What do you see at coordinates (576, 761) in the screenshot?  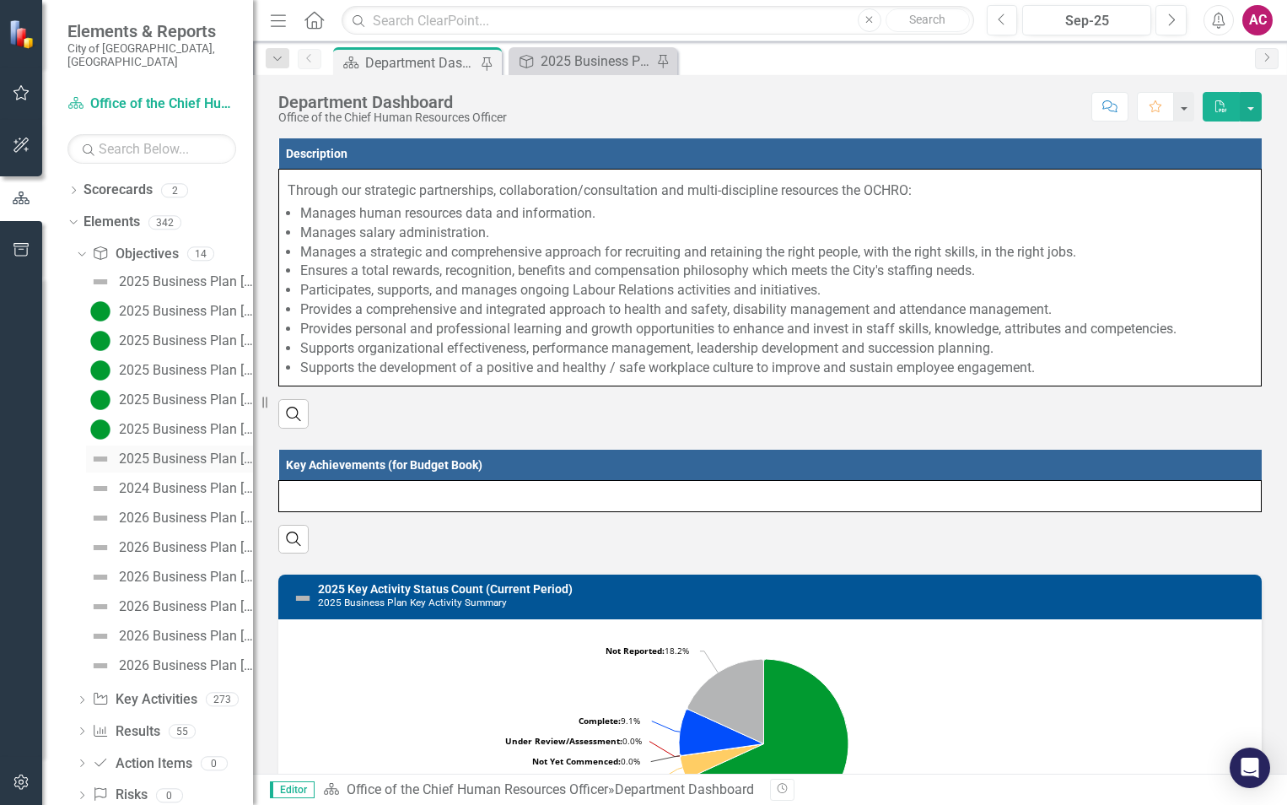 I see `tspan: Not Yet Commenced:` at bounding box center [576, 761].